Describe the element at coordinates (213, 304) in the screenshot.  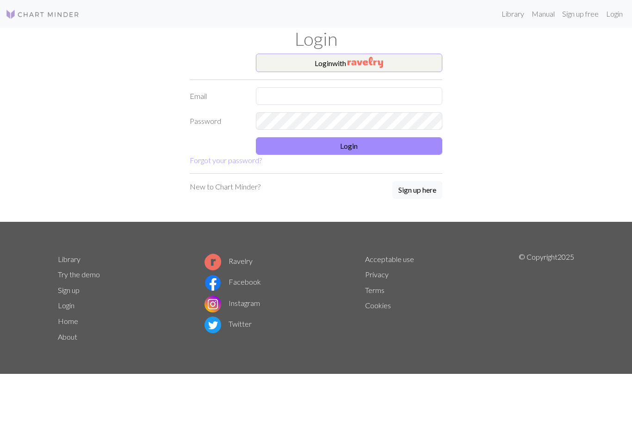
I see `img: Instagram logo` at that location.